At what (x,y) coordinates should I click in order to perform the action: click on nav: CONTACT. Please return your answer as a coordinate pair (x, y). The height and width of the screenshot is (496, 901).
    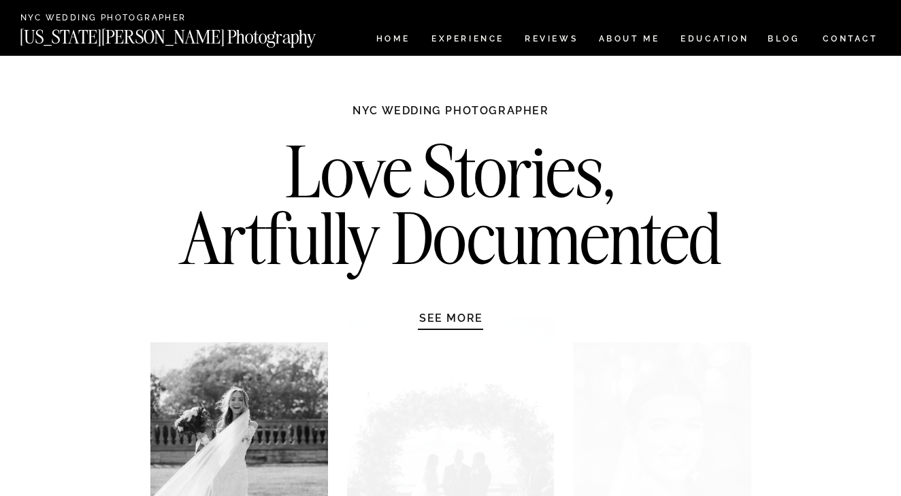
    Looking at the image, I should click on (850, 39).